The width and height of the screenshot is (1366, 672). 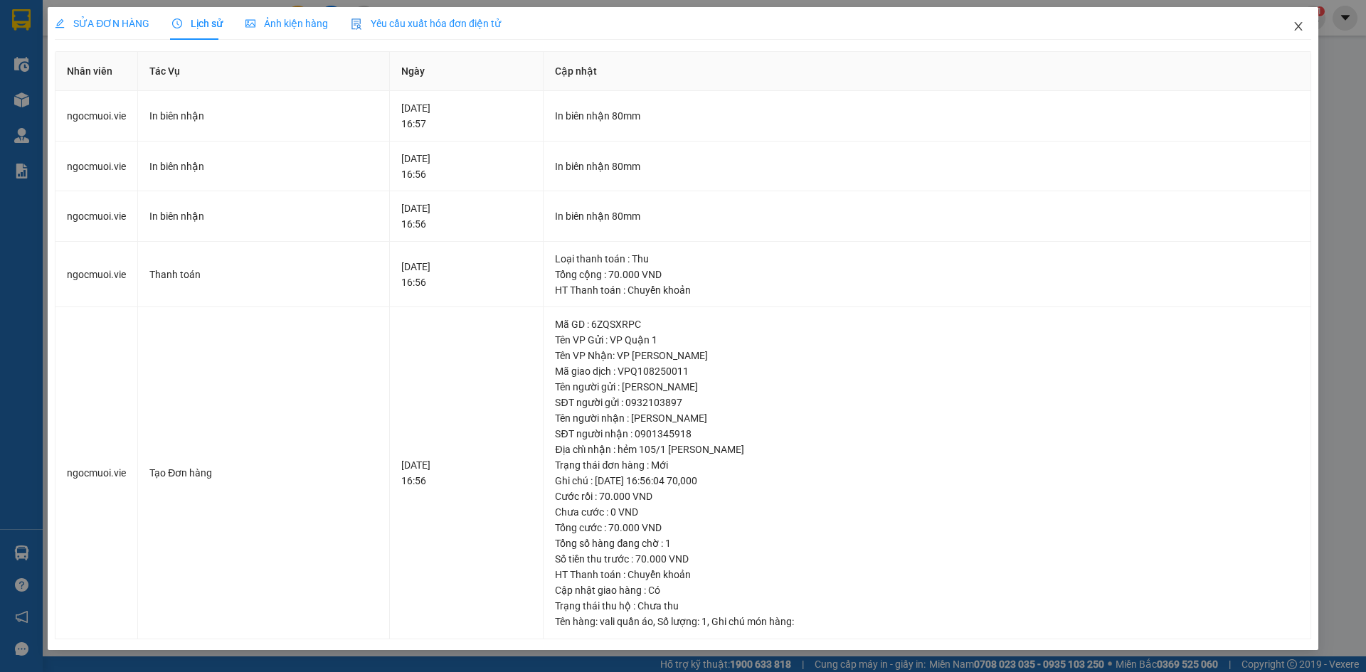 I want to click on span: Yêu cầu xuất hóa đơn điện tử, so click(x=425, y=23).